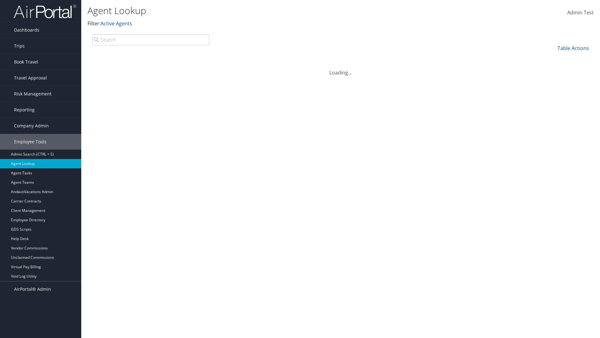 The width and height of the screenshot is (600, 338). I want to click on span: Book Travel, so click(26, 62).